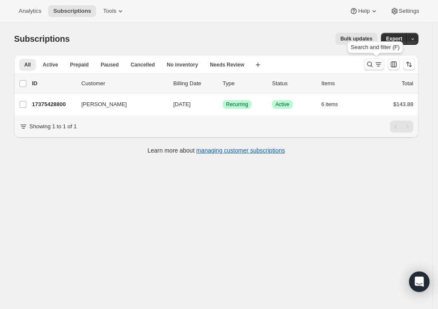 The width and height of the screenshot is (438, 309). I want to click on div: IDCustomerBilling DateTypeStatusItemsTotal, so click(223, 84).